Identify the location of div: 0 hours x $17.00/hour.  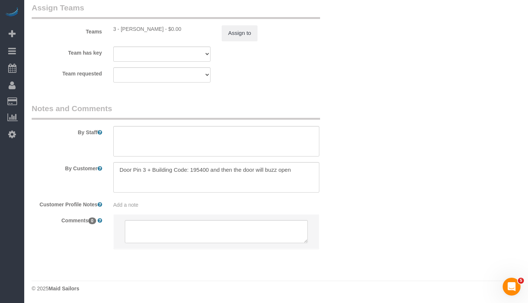
(162, 29).